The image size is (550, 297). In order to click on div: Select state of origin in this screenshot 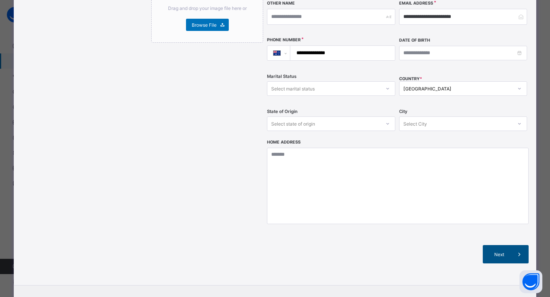, I will do `click(293, 124)`.